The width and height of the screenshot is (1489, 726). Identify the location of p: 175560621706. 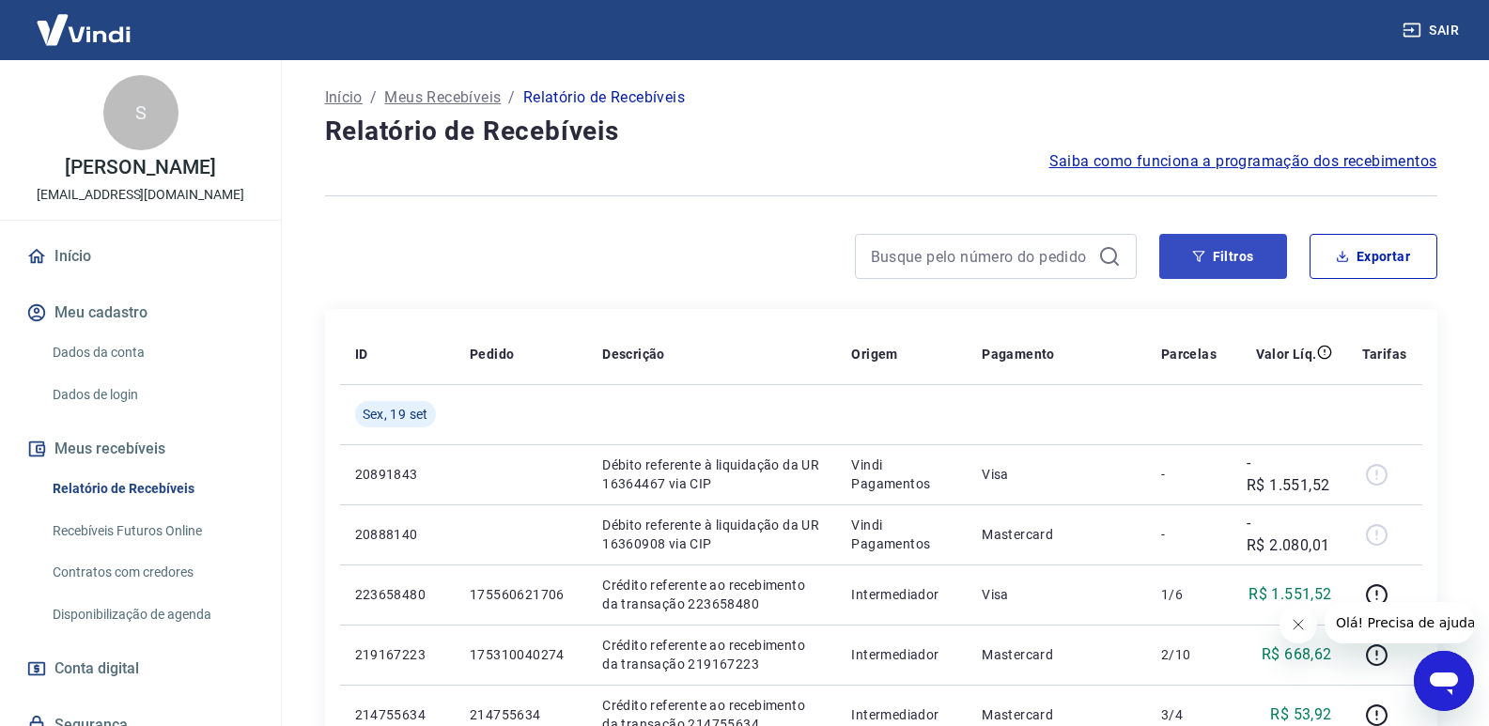
(521, 595).